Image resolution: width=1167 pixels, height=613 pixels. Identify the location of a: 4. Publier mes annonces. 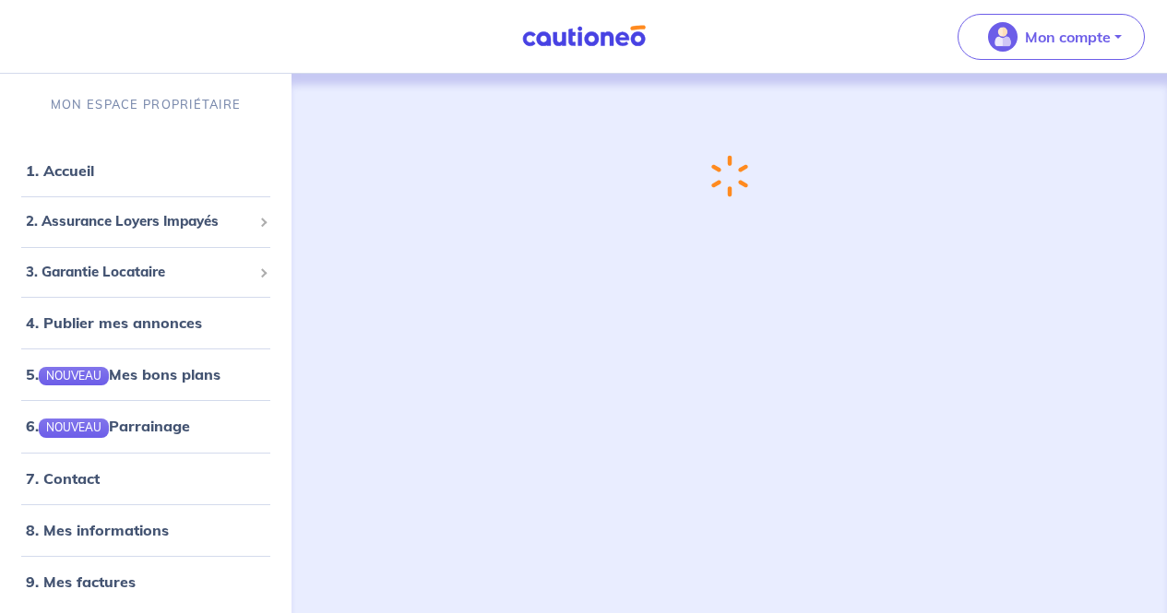
(113, 323).